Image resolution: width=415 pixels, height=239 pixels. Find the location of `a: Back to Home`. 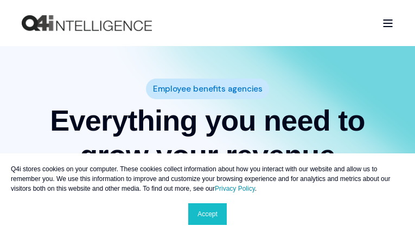

a: Back to Home is located at coordinates (87, 23).